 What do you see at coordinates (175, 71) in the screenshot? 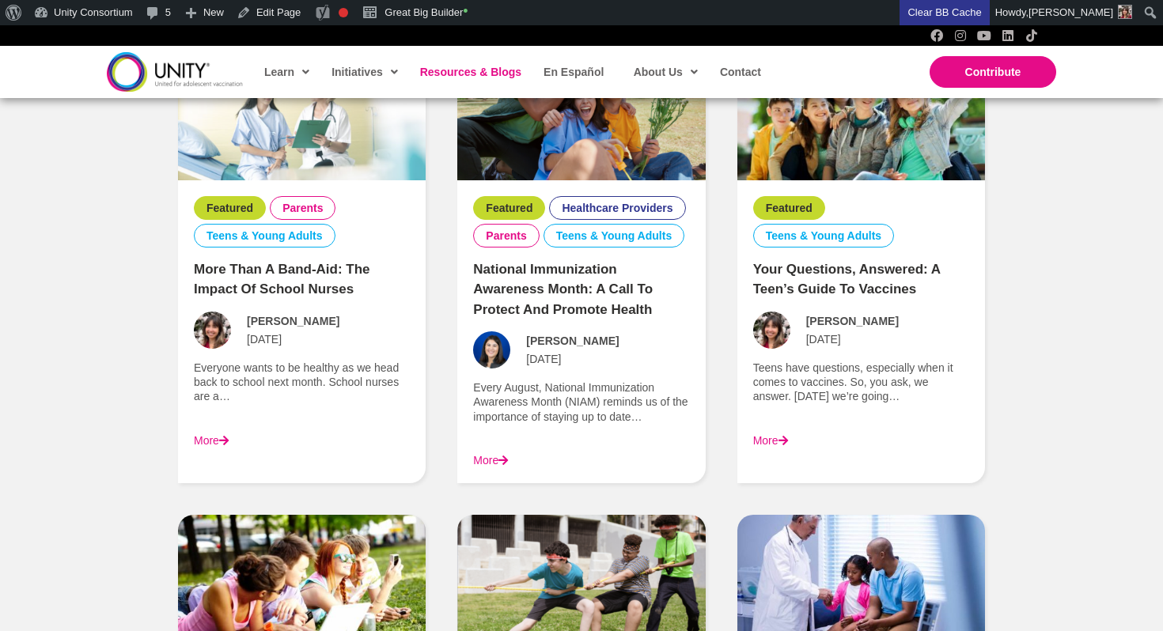
I see `img: unity-logo-dark` at bounding box center [175, 71].